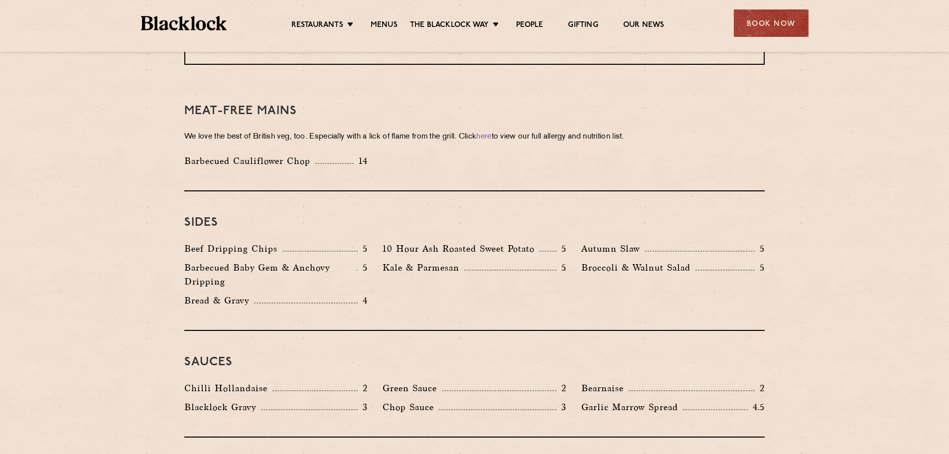  What do you see at coordinates (771, 23) in the screenshot?
I see `div: Book Now` at bounding box center [771, 23].